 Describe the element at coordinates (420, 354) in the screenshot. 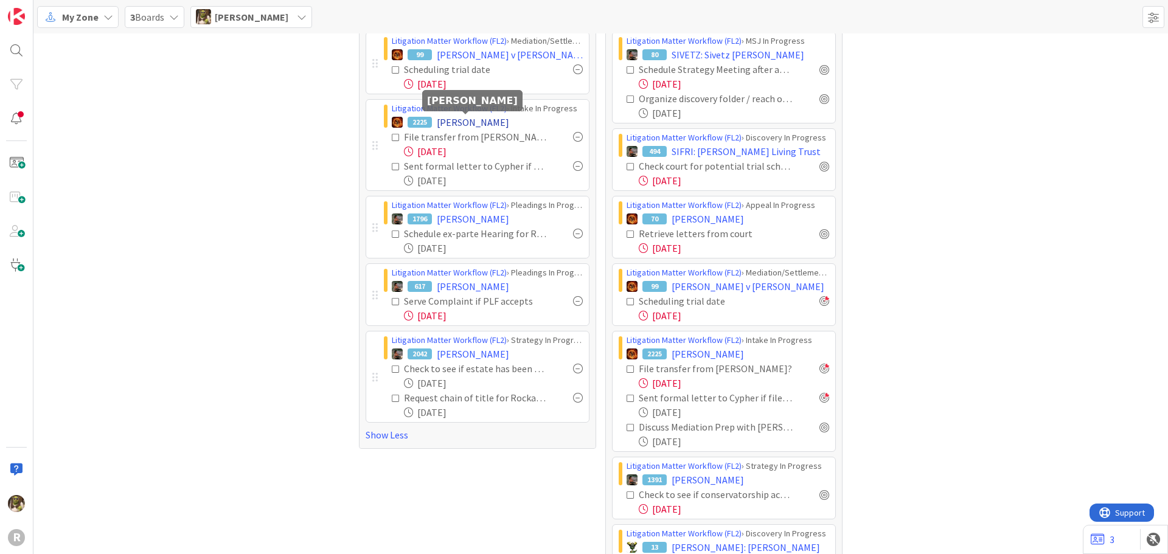

I see `div: 2042` at that location.